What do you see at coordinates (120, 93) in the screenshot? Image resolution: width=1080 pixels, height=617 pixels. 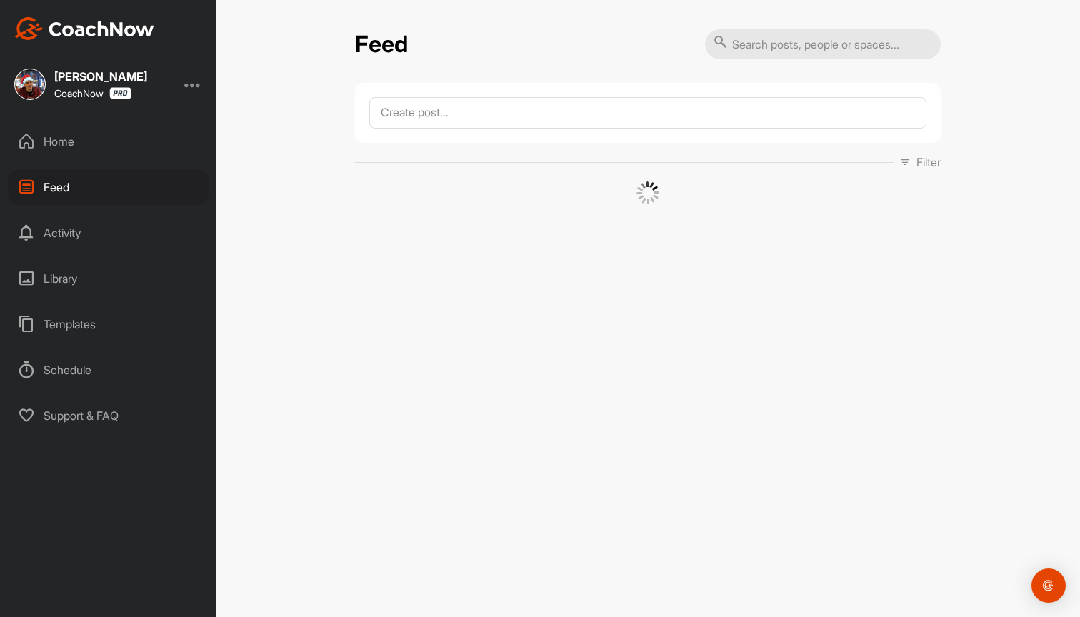 I see `img: CoachNow Pro` at bounding box center [120, 93].